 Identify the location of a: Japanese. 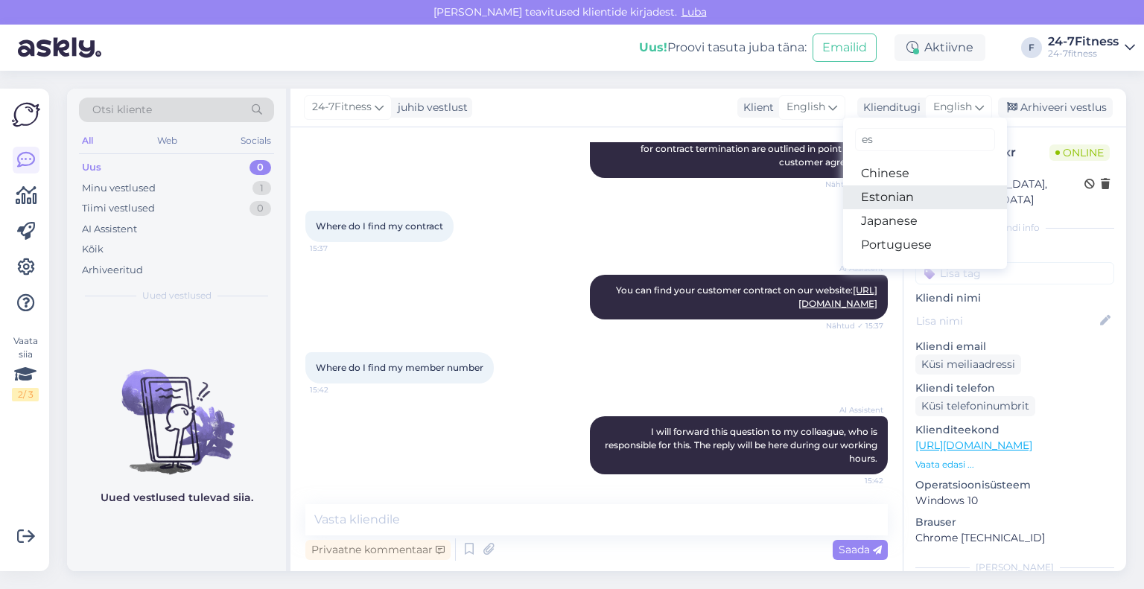
(925, 221).